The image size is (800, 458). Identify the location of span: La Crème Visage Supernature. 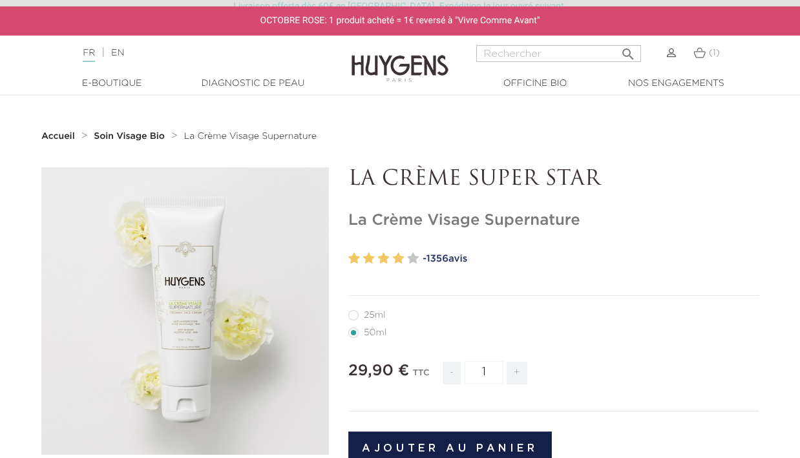
(250, 136).